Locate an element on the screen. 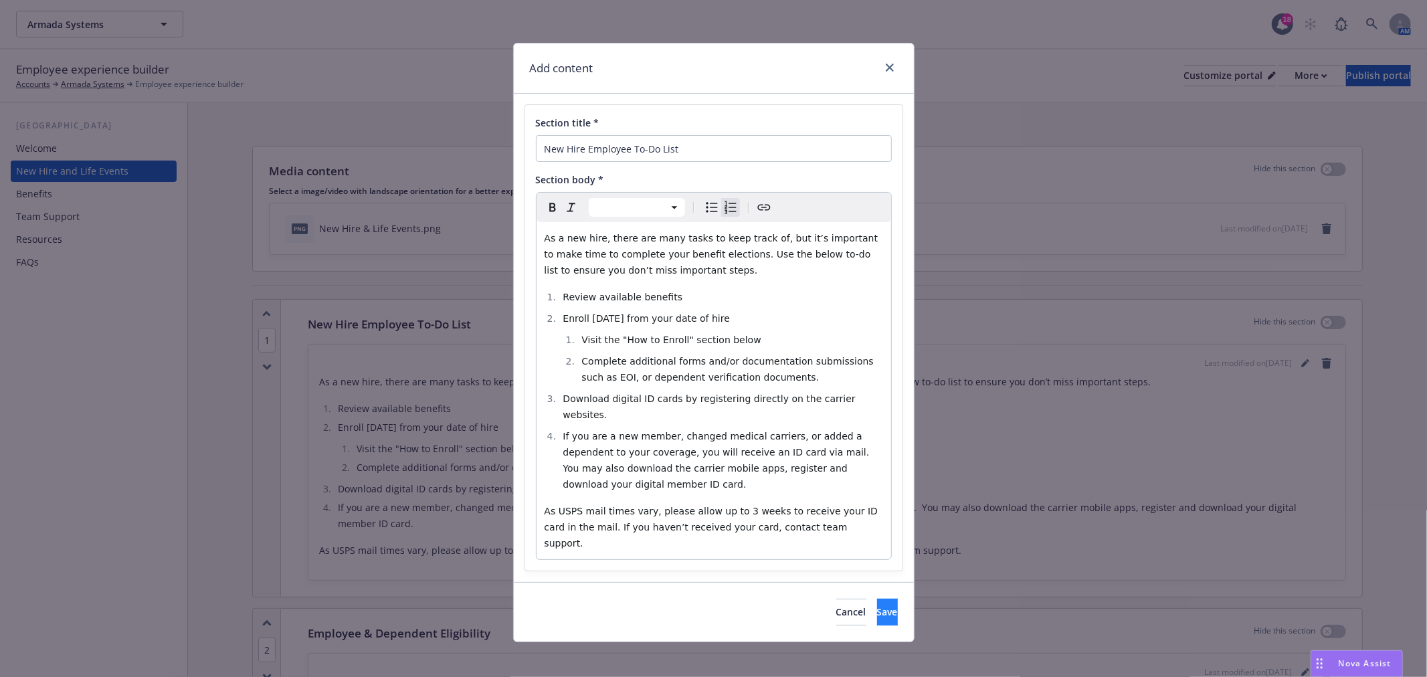 The image size is (1427, 677). span: Review available benefits is located at coordinates (622, 297).